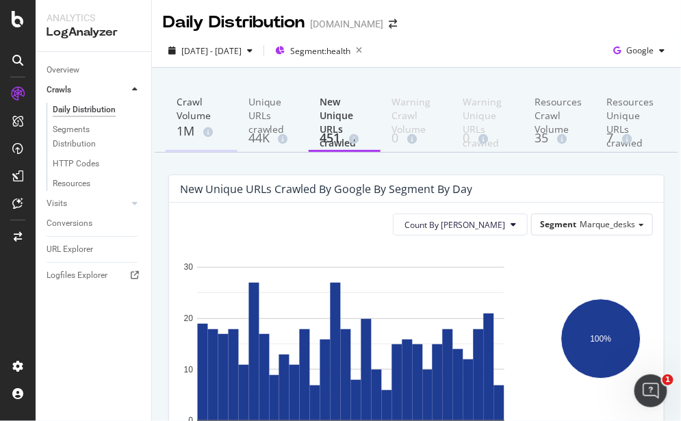 The image size is (681, 421). Describe the element at coordinates (273, 112) in the screenshot. I see `div: Unique URLs crawled` at that location.